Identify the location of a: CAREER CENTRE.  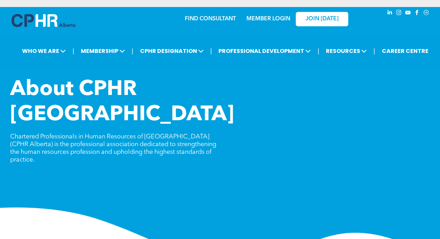
(405, 51).